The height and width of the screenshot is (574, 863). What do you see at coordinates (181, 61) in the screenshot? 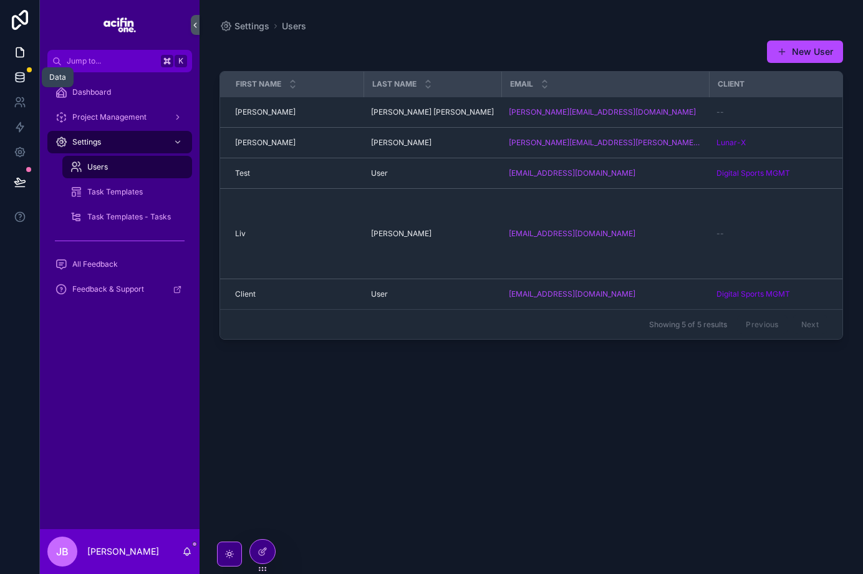
I see `span: K` at bounding box center [181, 61].